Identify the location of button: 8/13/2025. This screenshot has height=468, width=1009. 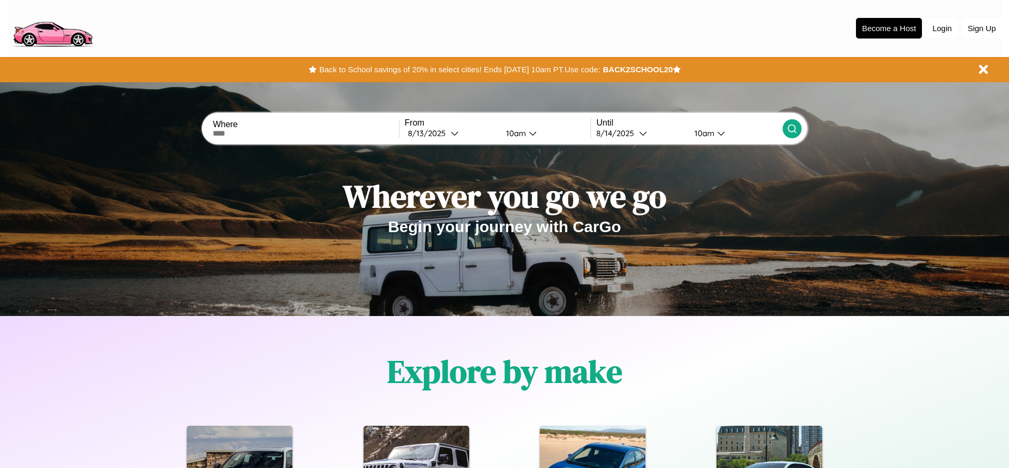
(451, 133).